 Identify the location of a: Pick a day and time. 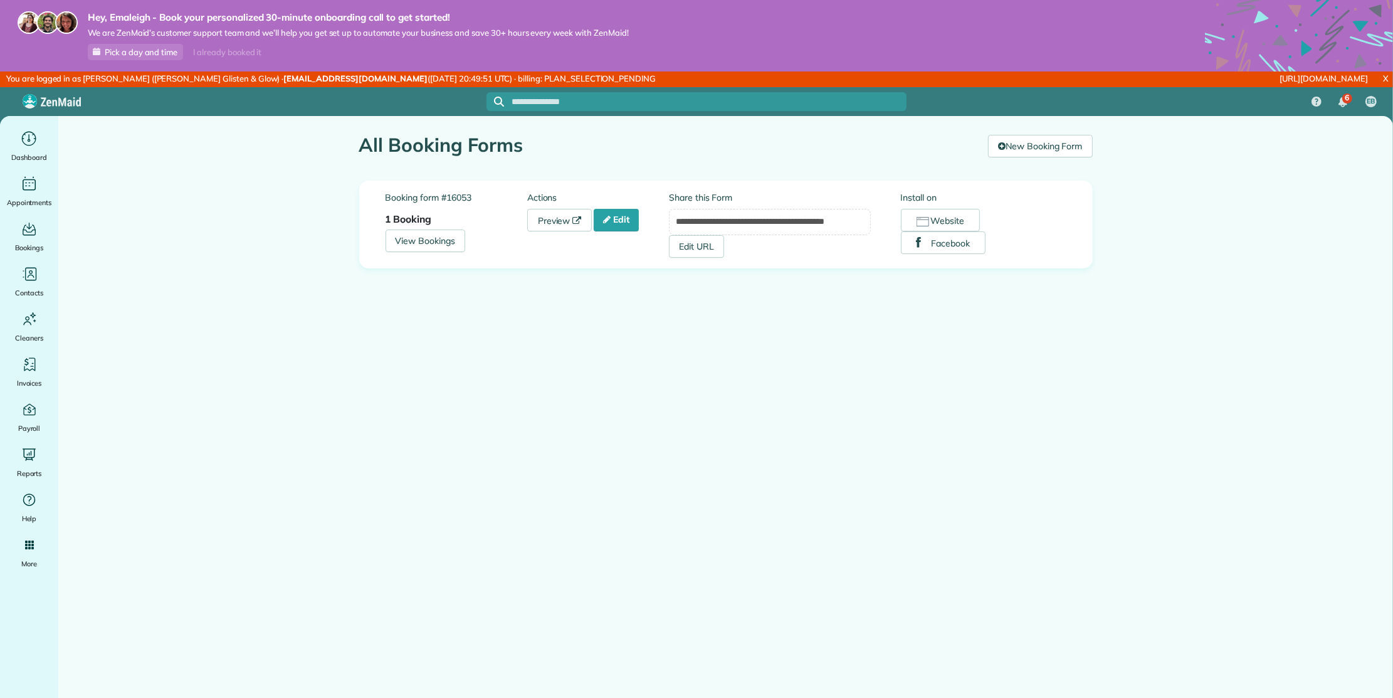
(135, 52).